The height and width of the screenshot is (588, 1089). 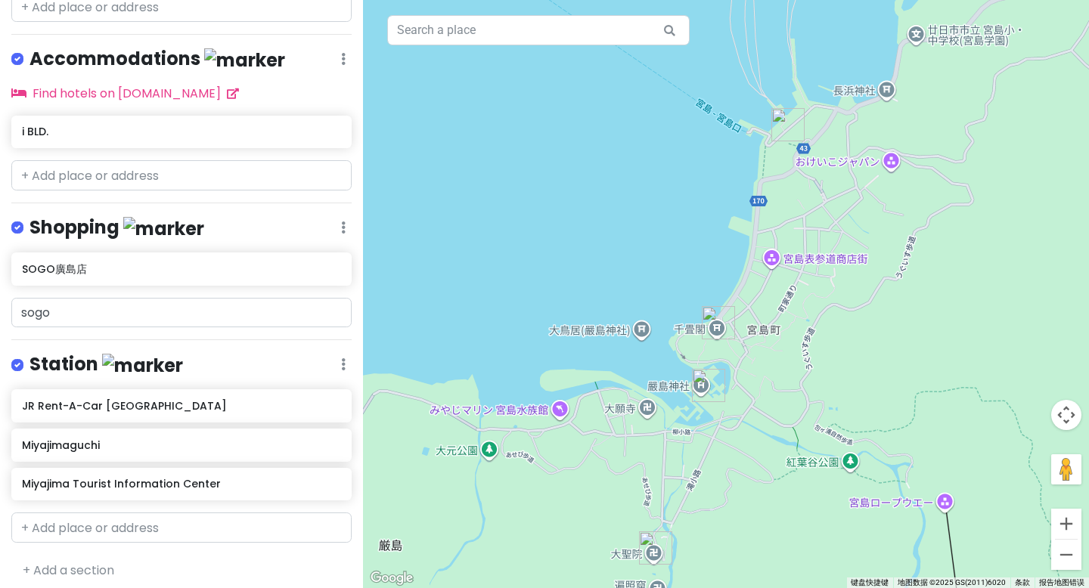 I want to click on a: 条款（在新标签页中打开）, so click(x=1023, y=582).